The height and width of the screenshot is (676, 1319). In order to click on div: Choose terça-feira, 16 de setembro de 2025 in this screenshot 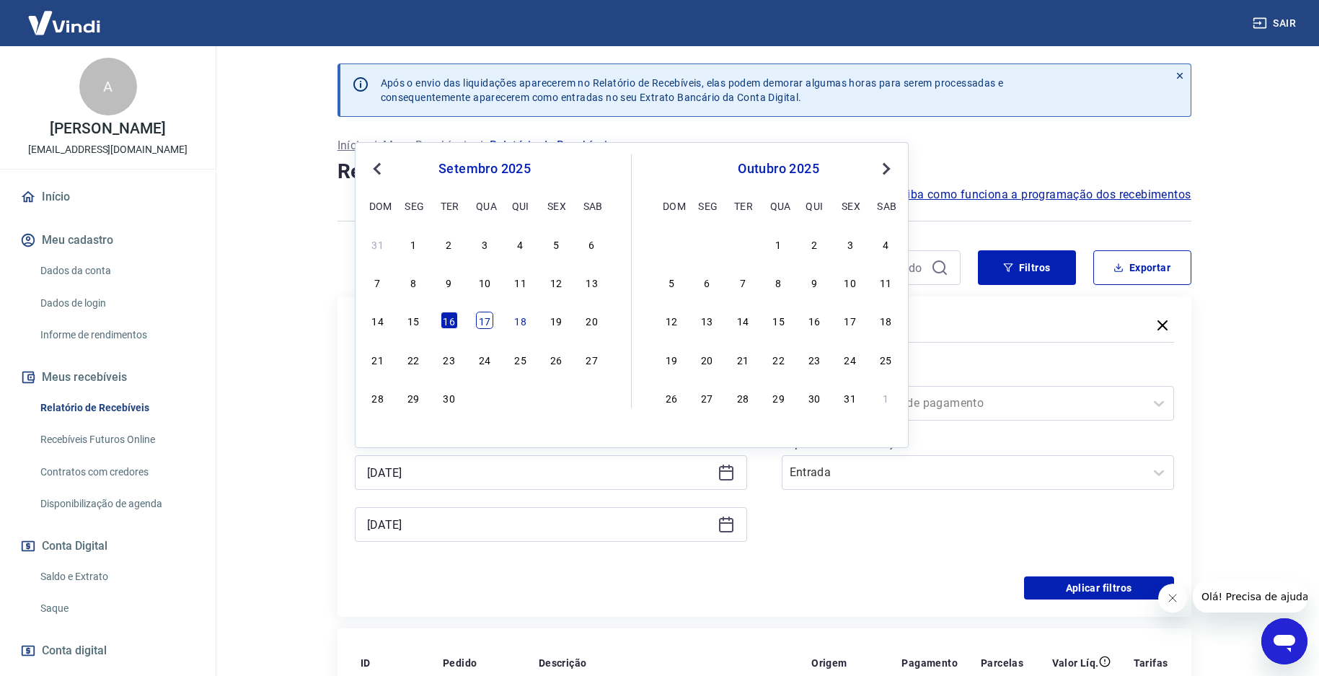, I will do `click(449, 320)`.